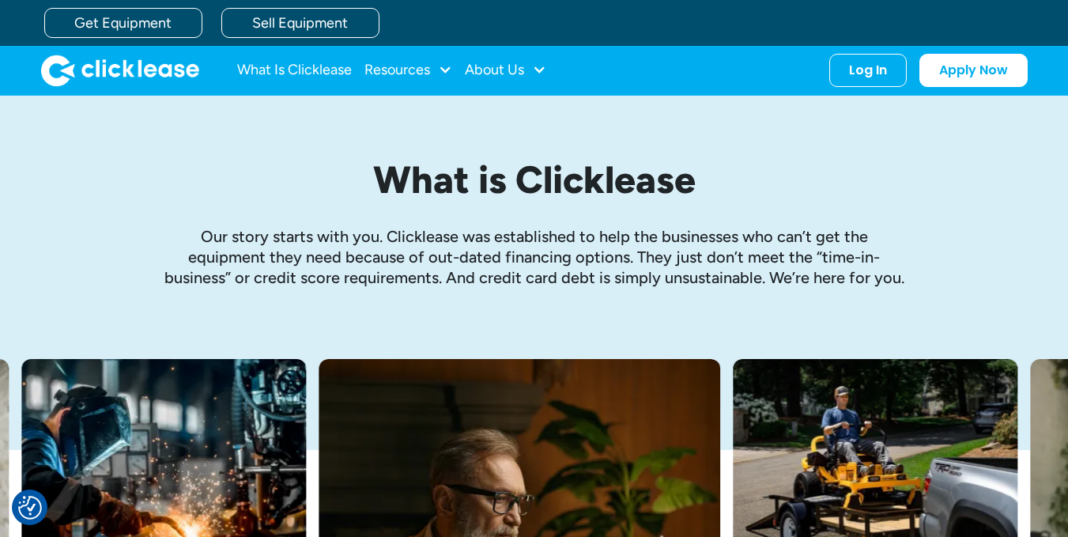 The image size is (1068, 537). I want to click on a: Get Equipment, so click(123, 23).